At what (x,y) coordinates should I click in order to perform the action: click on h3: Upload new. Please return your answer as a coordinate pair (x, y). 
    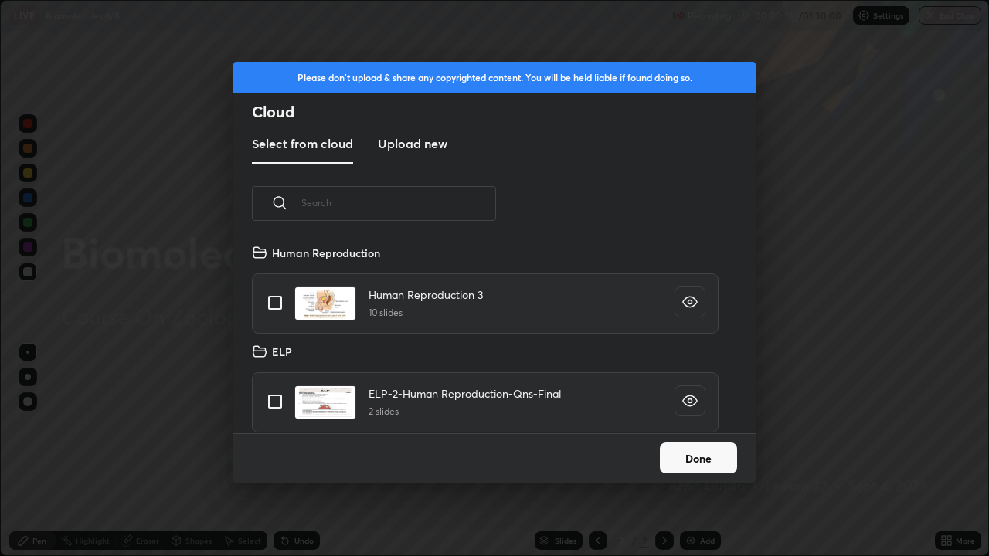
    Looking at the image, I should click on (413, 144).